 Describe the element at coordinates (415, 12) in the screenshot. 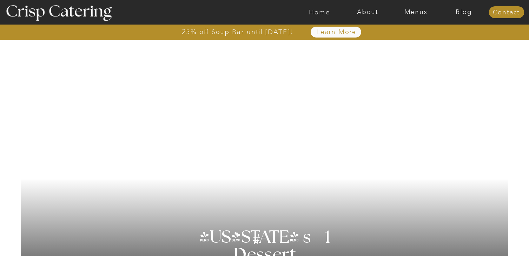

I see `a: Menus` at that location.